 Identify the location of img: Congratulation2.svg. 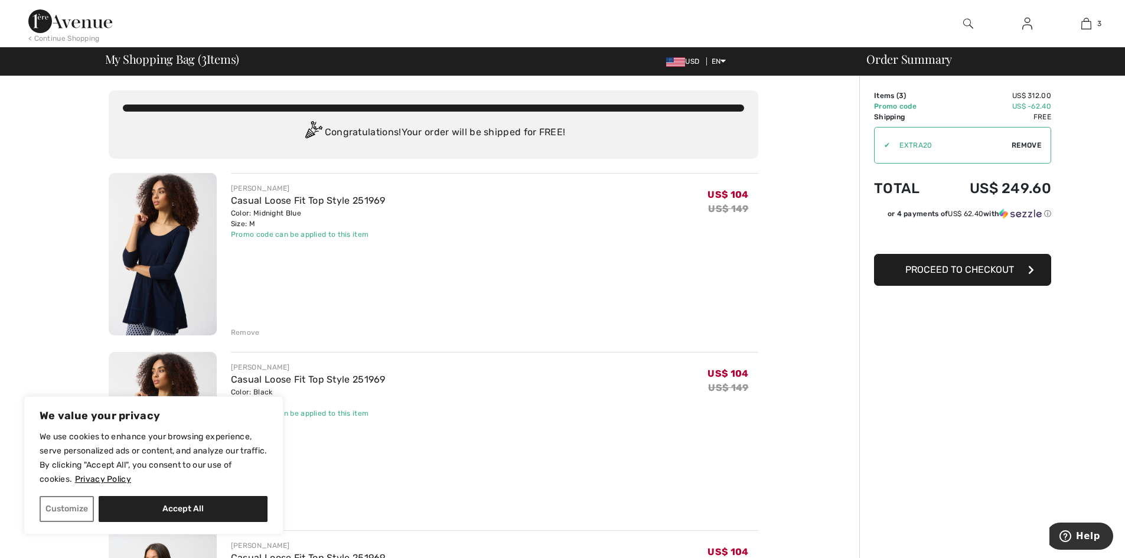
(313, 133).